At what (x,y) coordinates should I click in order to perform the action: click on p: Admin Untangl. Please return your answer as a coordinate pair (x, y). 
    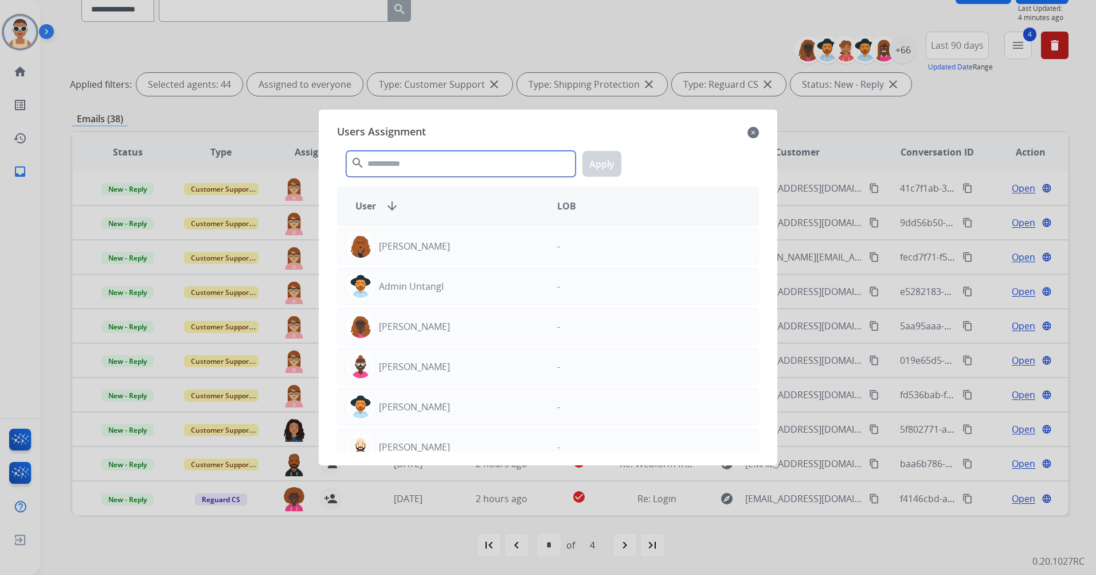
    Looking at the image, I should click on (411, 286).